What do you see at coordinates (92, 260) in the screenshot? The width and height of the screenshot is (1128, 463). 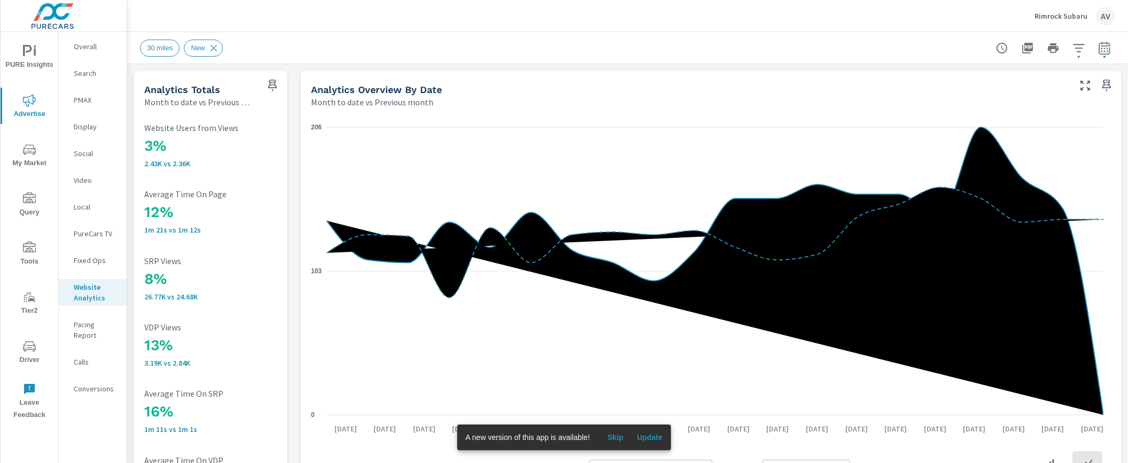 I see `div: Fixed Ops` at bounding box center [92, 260].